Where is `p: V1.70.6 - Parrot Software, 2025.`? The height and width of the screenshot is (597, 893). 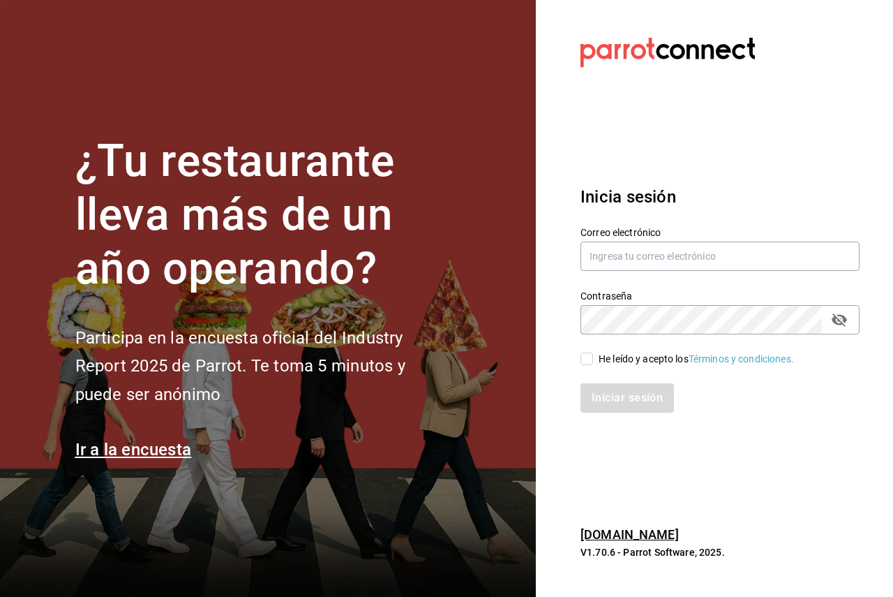
p: V1.70.6 - Parrot Software, 2025. is located at coordinates (720, 552).